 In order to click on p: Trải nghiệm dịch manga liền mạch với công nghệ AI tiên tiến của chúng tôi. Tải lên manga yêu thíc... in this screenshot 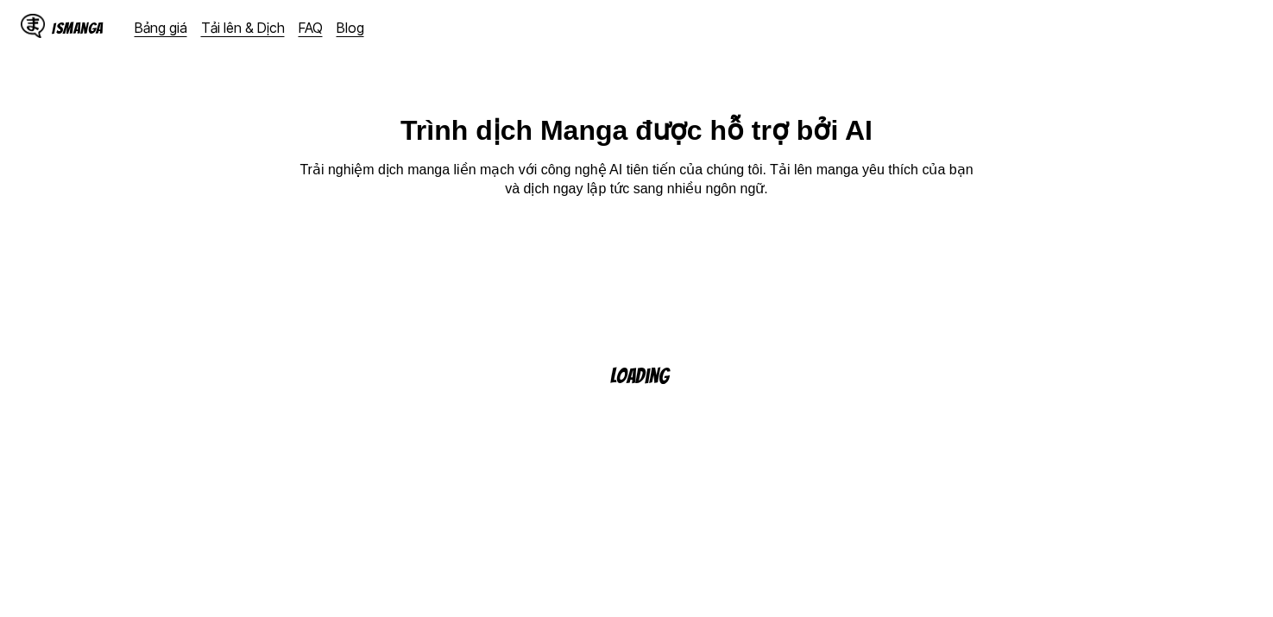, I will do `click(637, 179)`.